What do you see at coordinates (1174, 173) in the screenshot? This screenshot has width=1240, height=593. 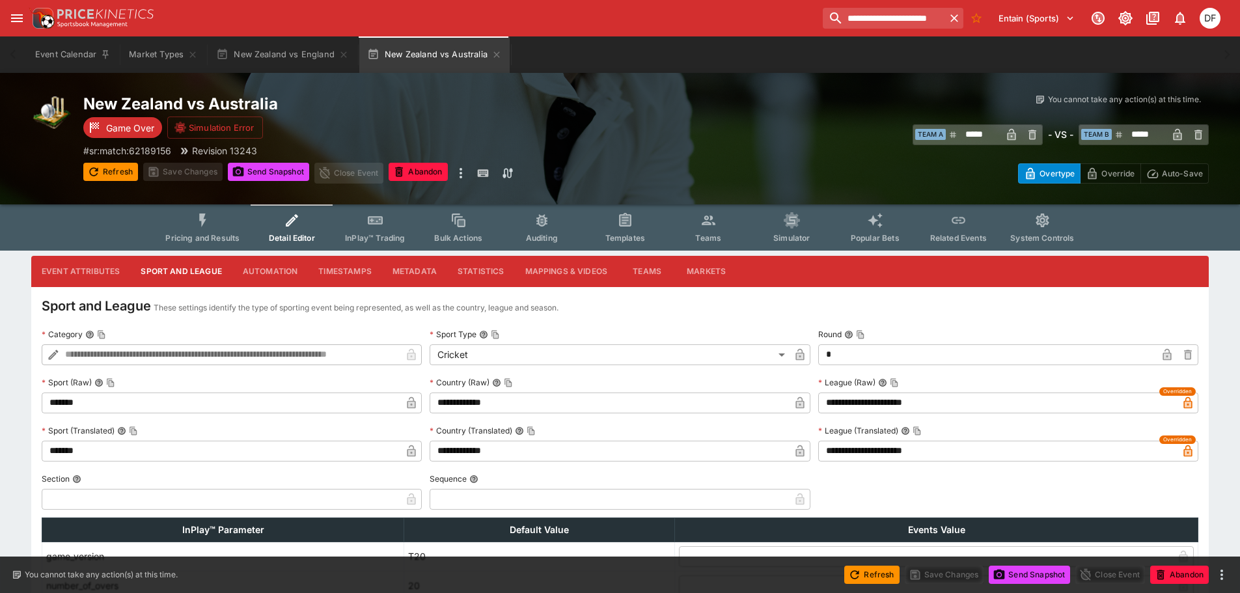 I see `button: Auto-Save` at bounding box center [1174, 173].